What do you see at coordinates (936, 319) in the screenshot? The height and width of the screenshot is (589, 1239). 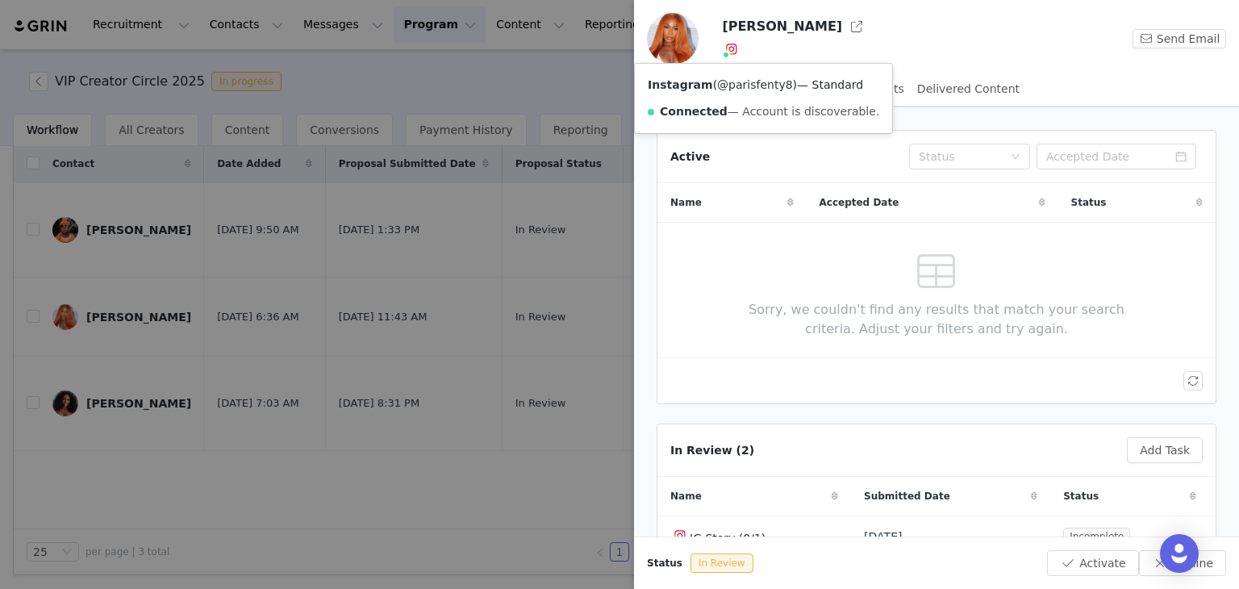 I see `span: Sorry, we couldn't find any results that match your search criteria. Adjust your filters and try ...` at bounding box center [936, 319].